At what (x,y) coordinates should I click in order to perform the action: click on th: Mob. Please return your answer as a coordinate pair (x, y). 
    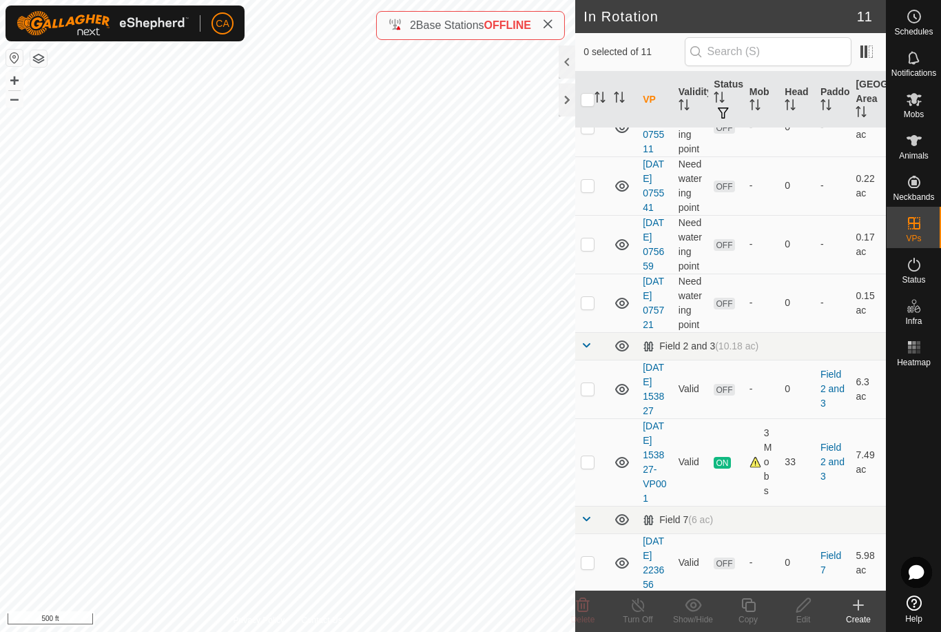
    Looking at the image, I should click on (762, 100).